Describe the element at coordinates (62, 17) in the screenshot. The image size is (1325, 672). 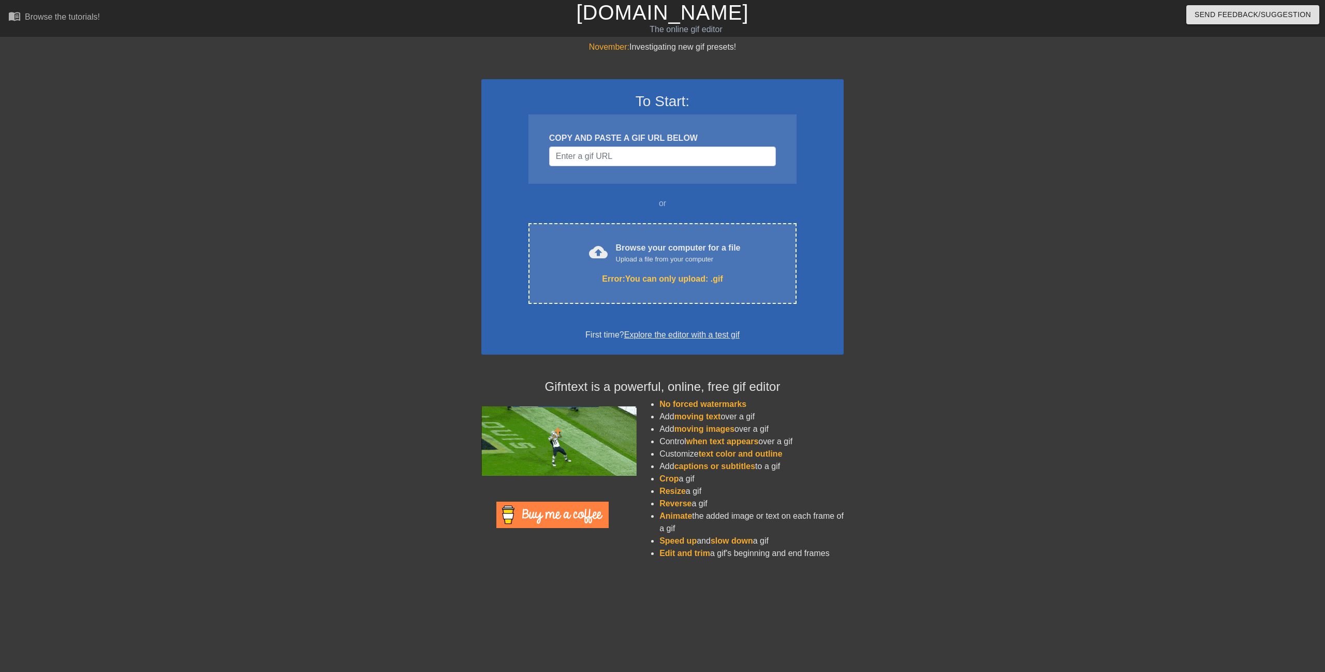
I see `div: Browse the tutorials!` at that location.